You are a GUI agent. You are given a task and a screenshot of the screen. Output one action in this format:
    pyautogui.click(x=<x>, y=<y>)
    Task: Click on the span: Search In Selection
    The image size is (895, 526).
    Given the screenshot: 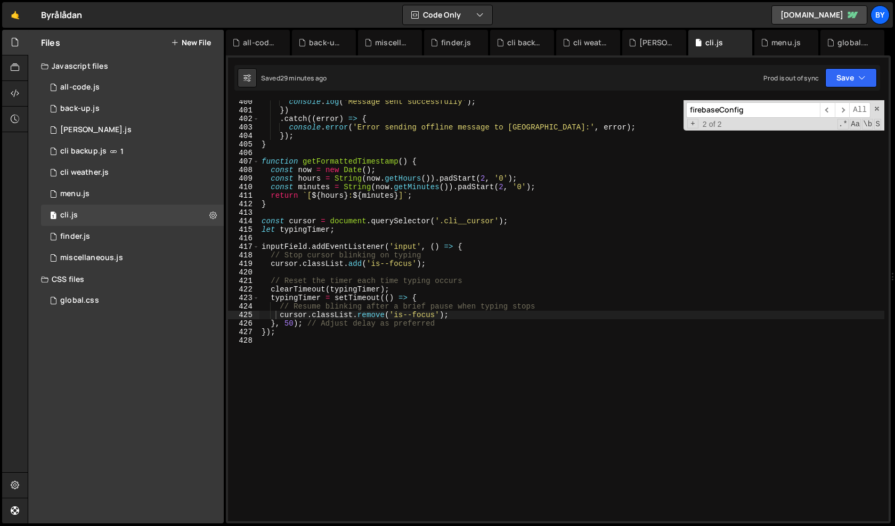 What is the action you would take?
    pyautogui.click(x=877, y=124)
    